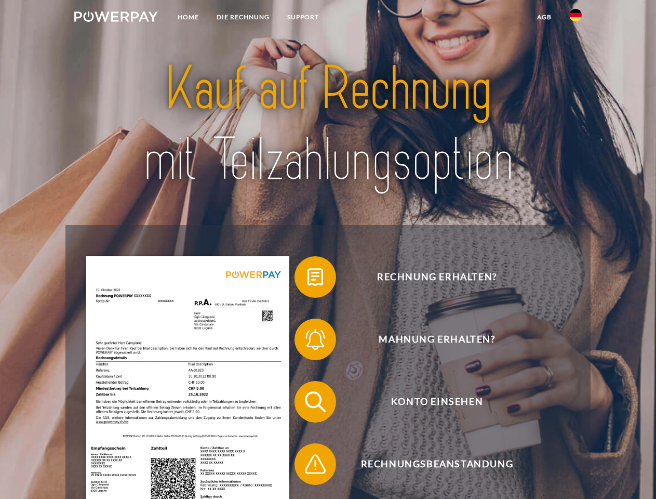 The width and height of the screenshot is (656, 499). What do you see at coordinates (243, 17) in the screenshot?
I see `a: DIE RECHNUNG` at bounding box center [243, 17].